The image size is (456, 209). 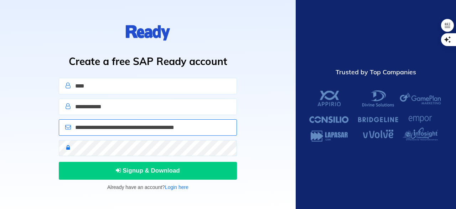 I want to click on button: Signup & Download, so click(x=148, y=170).